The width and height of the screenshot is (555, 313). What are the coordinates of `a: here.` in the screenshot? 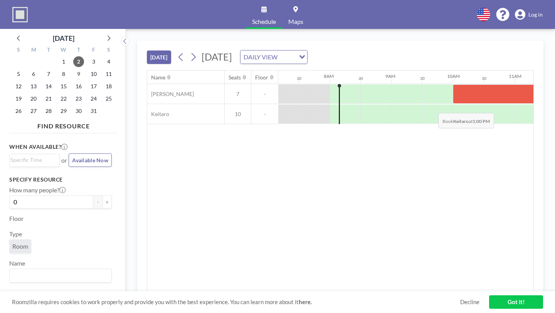 It's located at (305, 302).